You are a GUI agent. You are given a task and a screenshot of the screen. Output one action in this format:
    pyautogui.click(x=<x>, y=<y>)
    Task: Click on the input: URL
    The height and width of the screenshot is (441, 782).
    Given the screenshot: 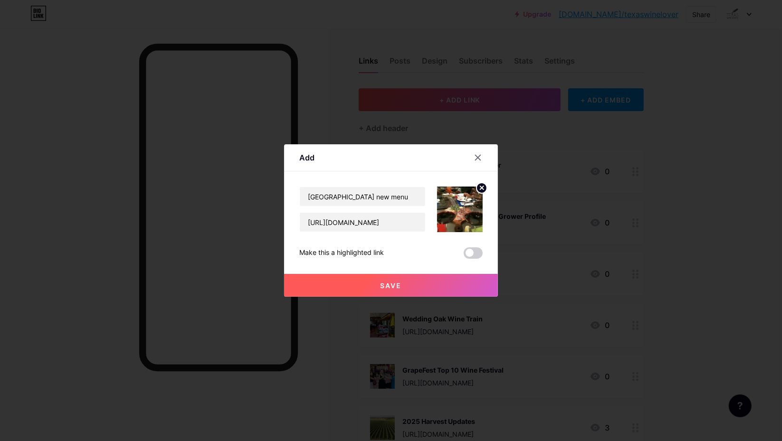 What is the action you would take?
    pyautogui.click(x=362, y=222)
    